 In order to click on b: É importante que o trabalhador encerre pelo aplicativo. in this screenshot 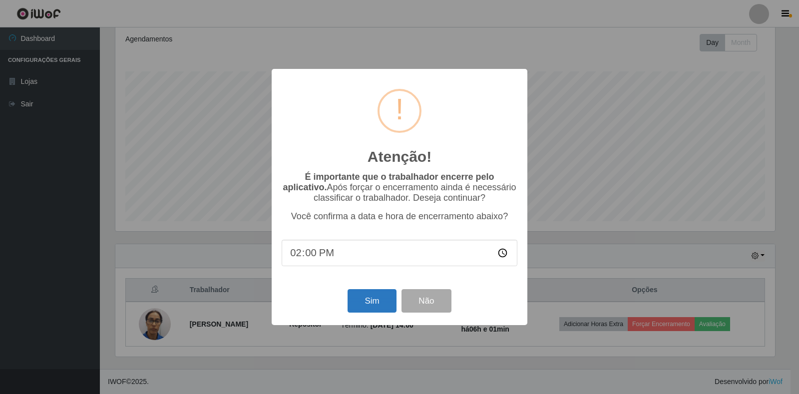, I will do `click(388, 182)`.